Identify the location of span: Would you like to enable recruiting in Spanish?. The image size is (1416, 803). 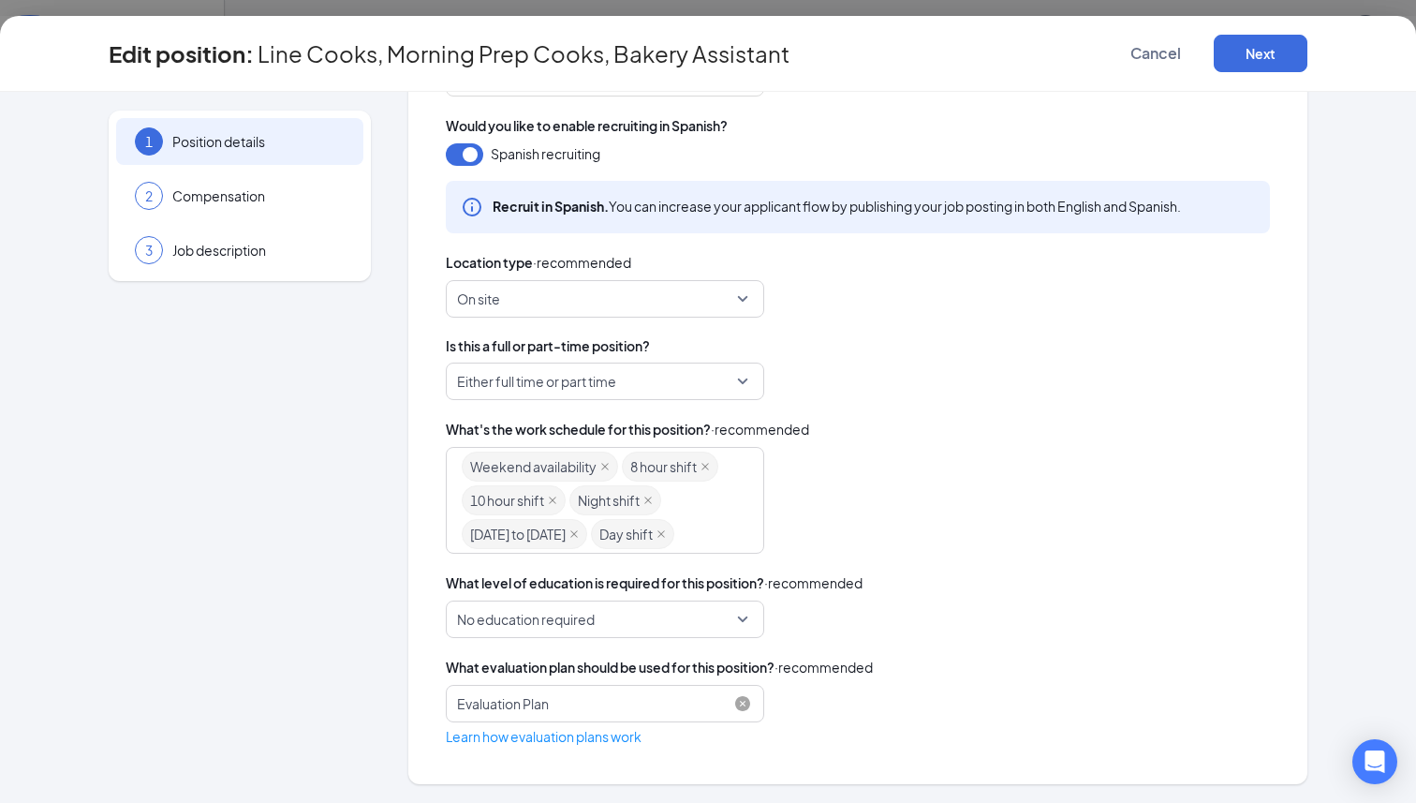
(586, 125).